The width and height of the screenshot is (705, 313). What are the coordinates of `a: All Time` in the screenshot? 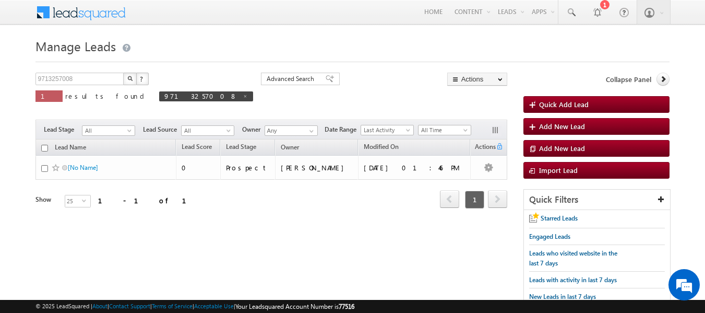 It's located at (445, 130).